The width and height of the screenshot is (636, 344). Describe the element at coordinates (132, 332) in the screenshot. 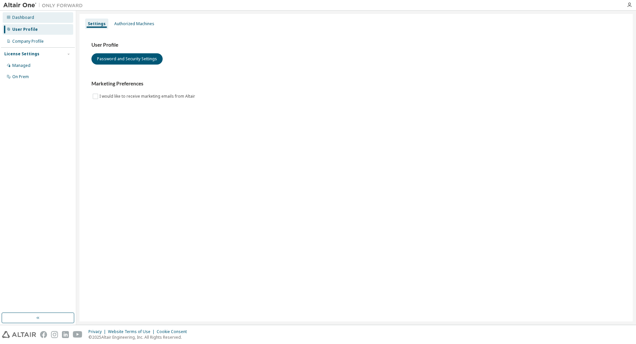

I see `div: Website Terms of Use` at that location.